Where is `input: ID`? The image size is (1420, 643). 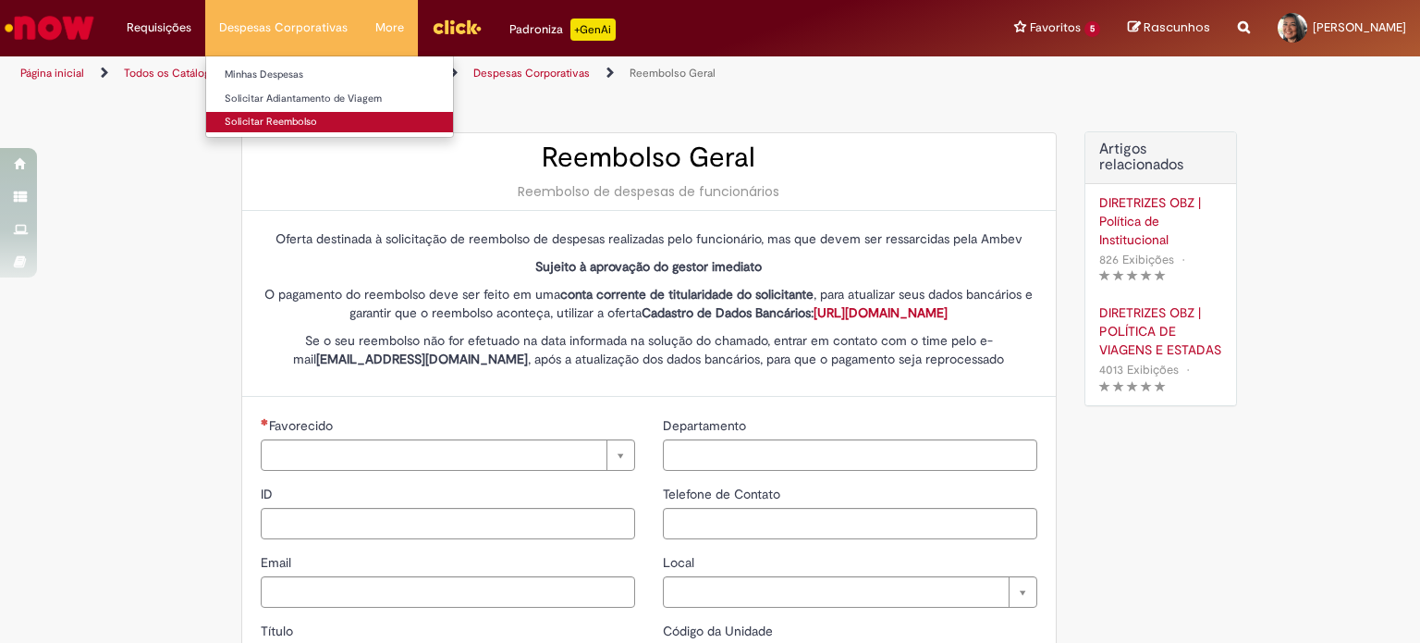
input: ID is located at coordinates (447, 523).